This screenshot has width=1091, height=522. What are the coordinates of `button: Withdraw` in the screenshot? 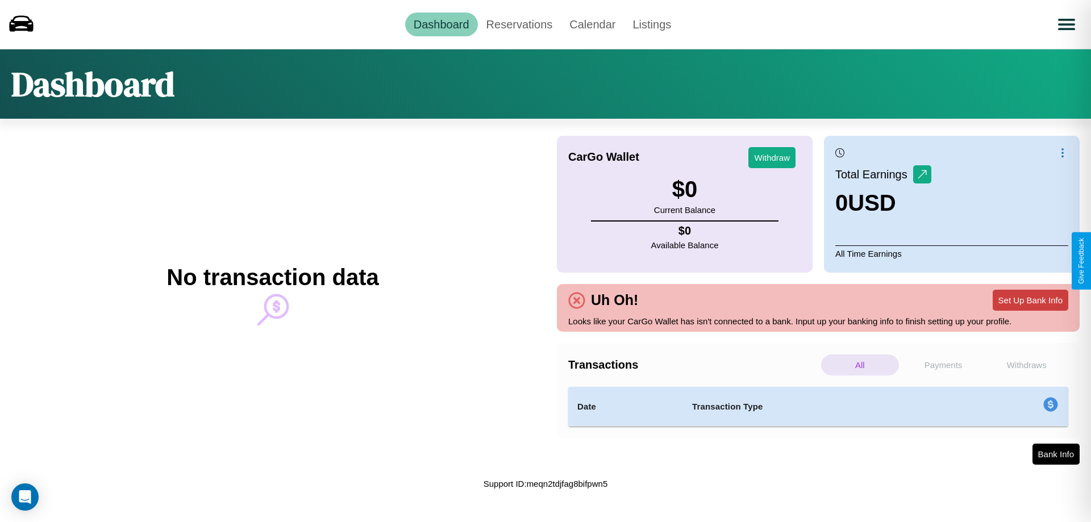 It's located at (772, 157).